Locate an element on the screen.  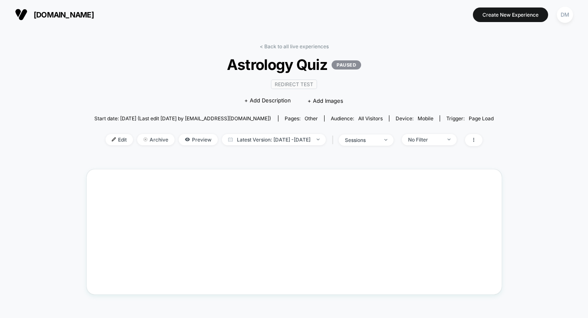
span: Page Load is located at coordinates (482, 118).